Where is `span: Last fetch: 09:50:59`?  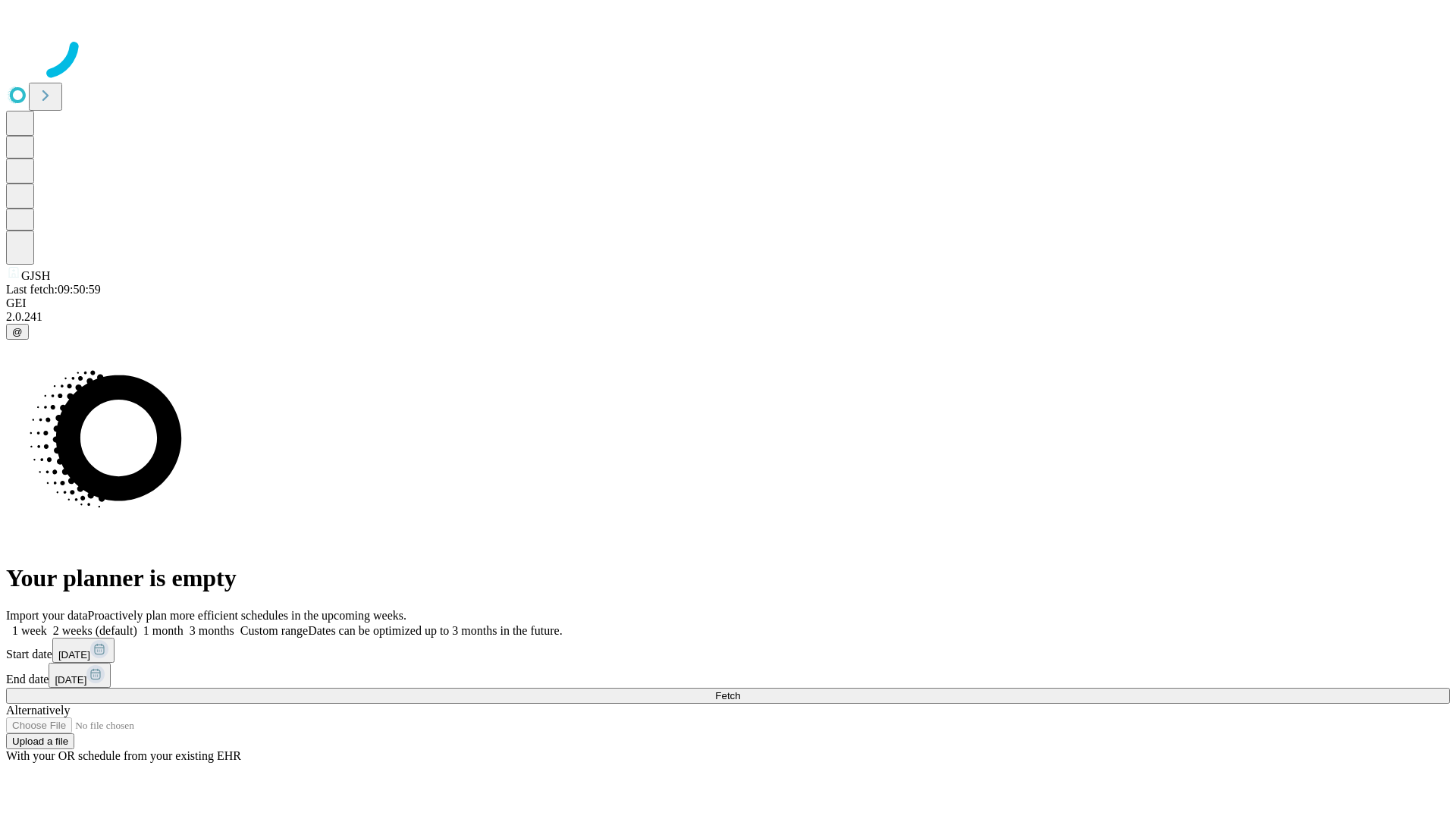
span: Last fetch: 09:50:59 is located at coordinates (53, 289).